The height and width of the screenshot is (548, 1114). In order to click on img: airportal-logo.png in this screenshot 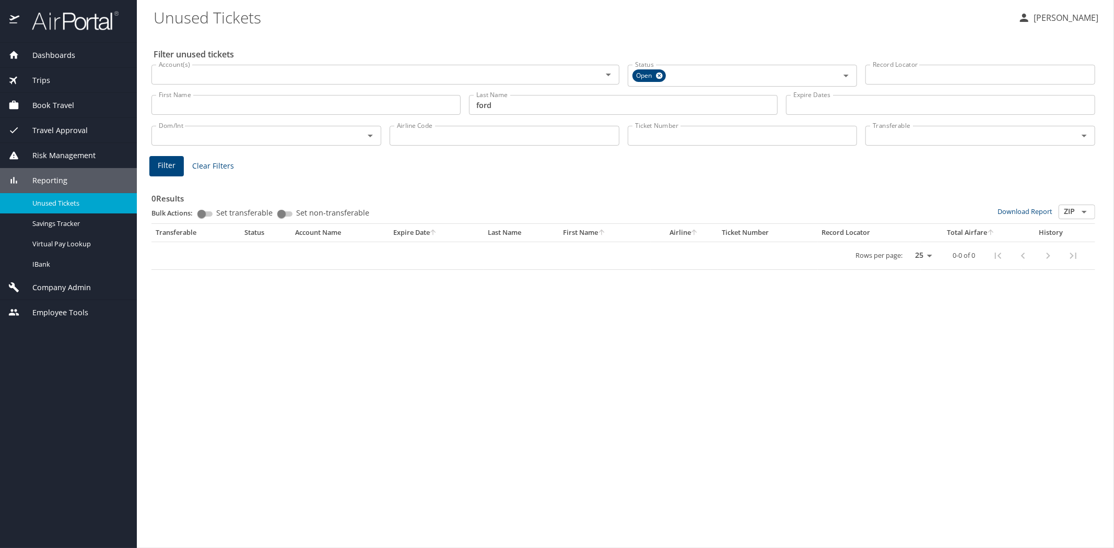, I will do `click(69, 20)`.